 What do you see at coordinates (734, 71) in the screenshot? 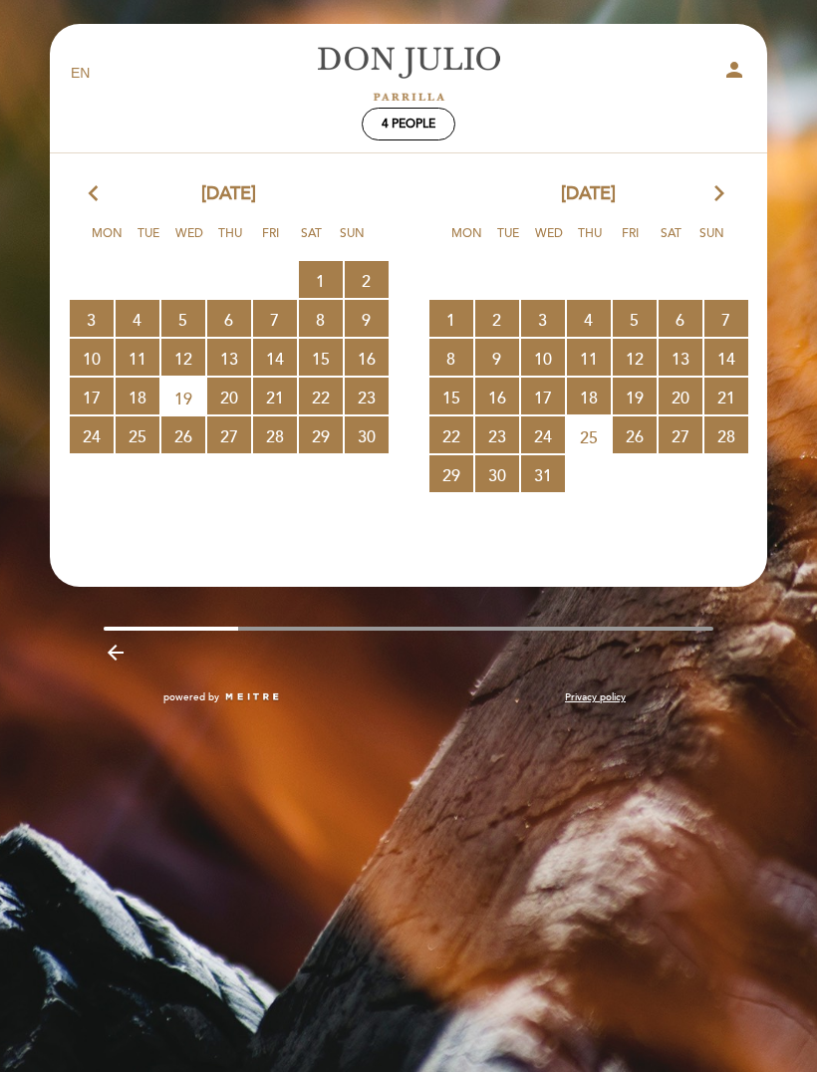
I see `i: person` at bounding box center [734, 71].